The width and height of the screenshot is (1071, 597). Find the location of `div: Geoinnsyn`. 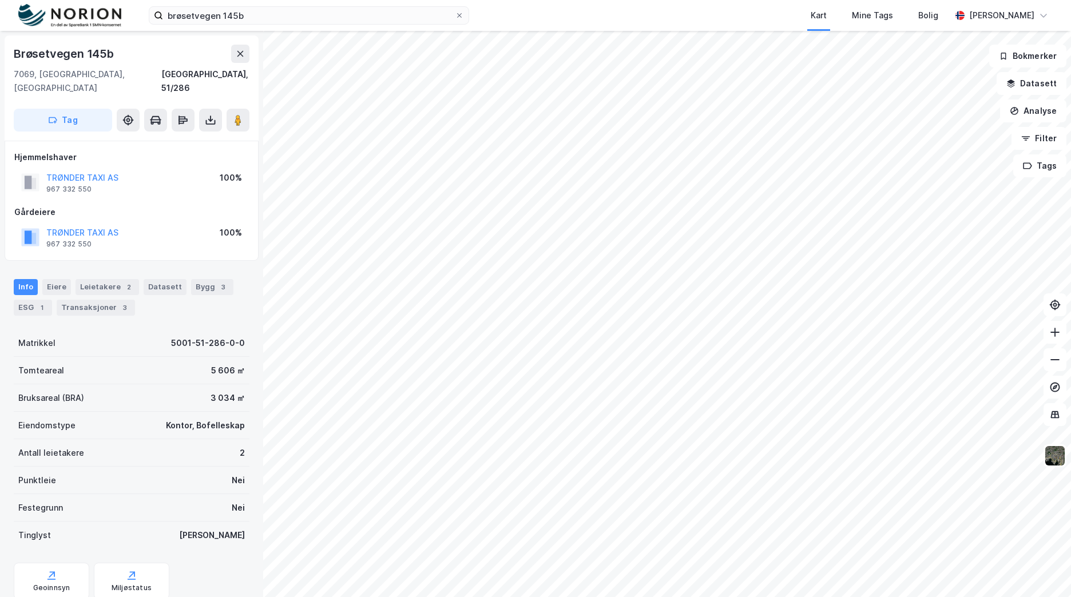

div: Geoinnsyn is located at coordinates (51, 588).